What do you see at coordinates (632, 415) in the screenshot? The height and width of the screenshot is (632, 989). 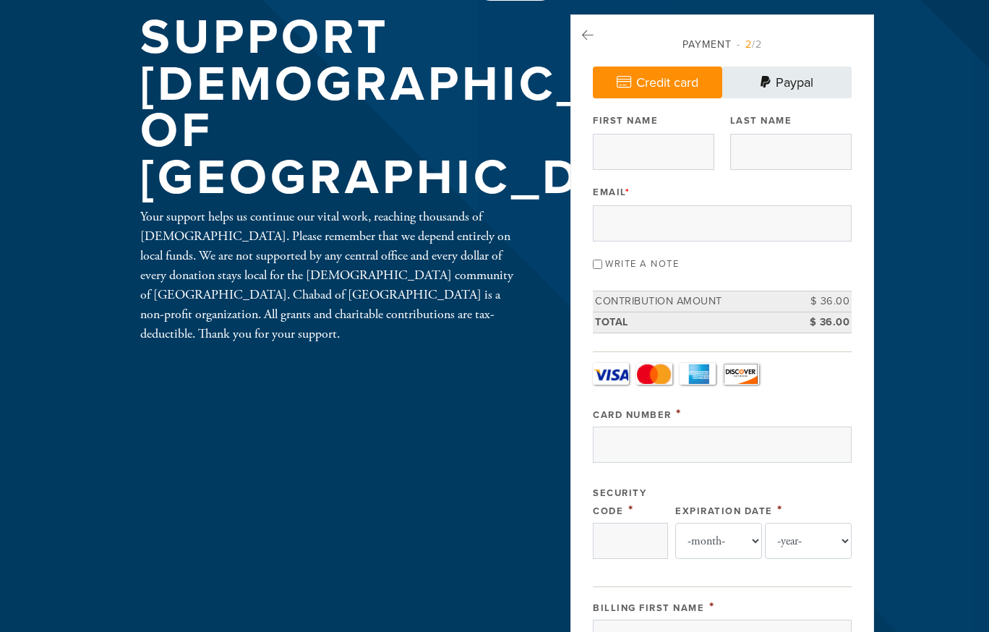 I see `label: Card Number` at bounding box center [632, 415].